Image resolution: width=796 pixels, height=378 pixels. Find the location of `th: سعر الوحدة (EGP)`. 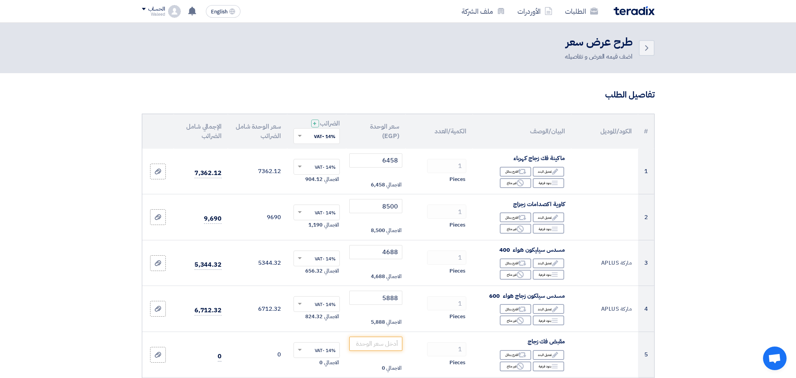

th: سعر الوحدة (EGP) is located at coordinates (376, 131).